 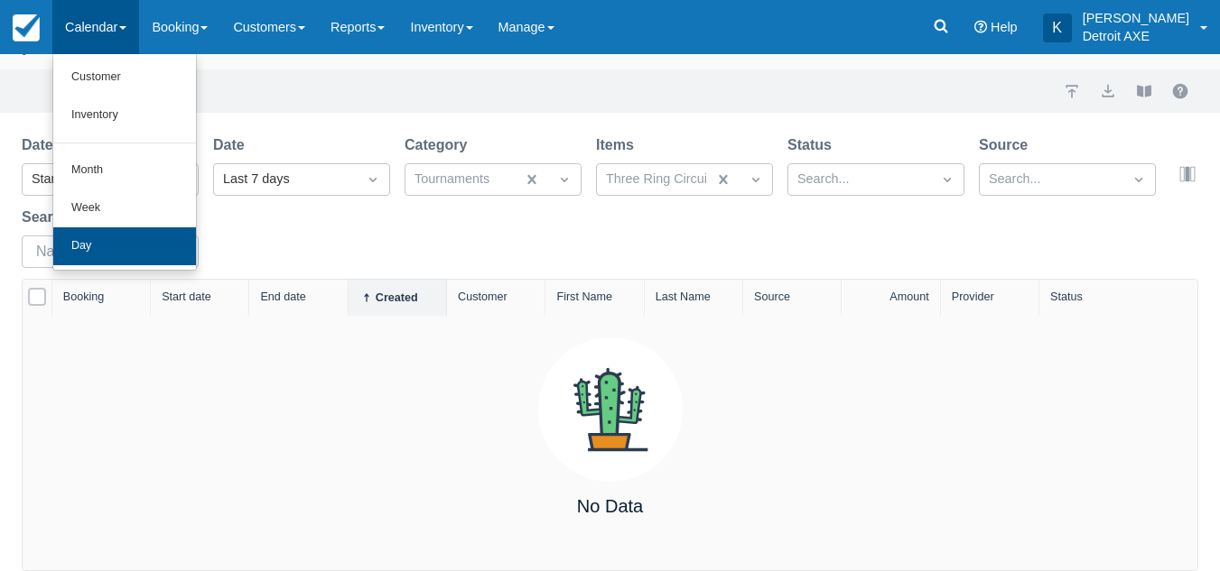 I want to click on i: Help, so click(x=980, y=27).